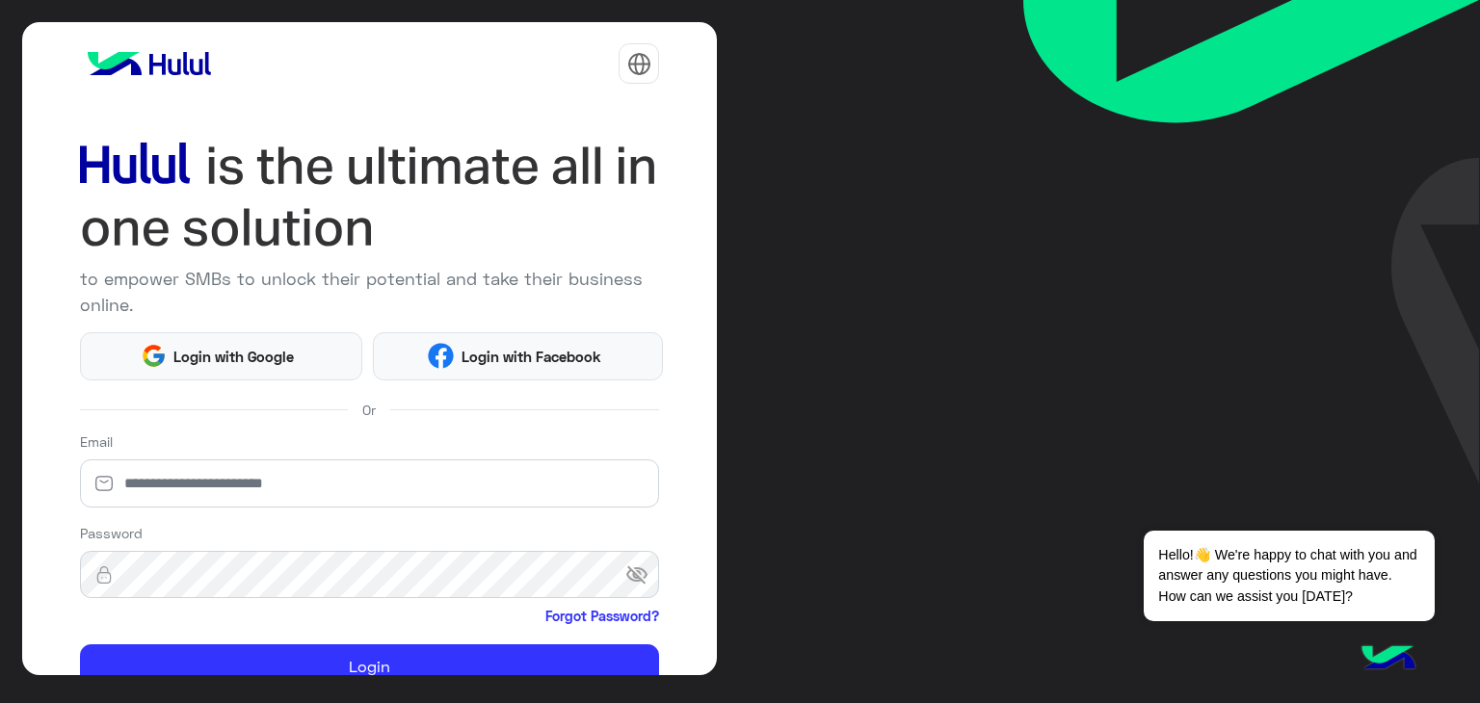 The image size is (1480, 703). What do you see at coordinates (1388, 660) in the screenshot?
I see `img: hulul-logo.png` at bounding box center [1388, 660].